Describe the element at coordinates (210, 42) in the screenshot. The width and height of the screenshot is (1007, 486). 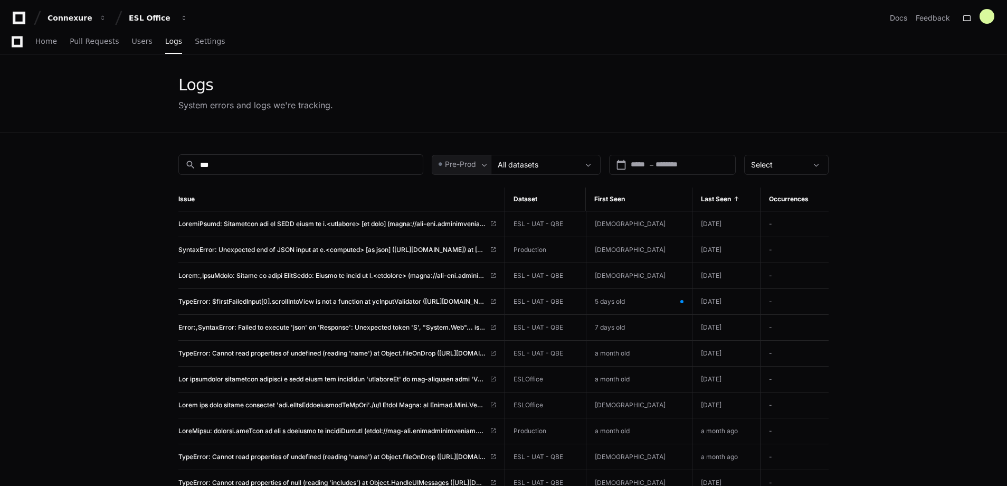
I see `a: Settings` at that location.